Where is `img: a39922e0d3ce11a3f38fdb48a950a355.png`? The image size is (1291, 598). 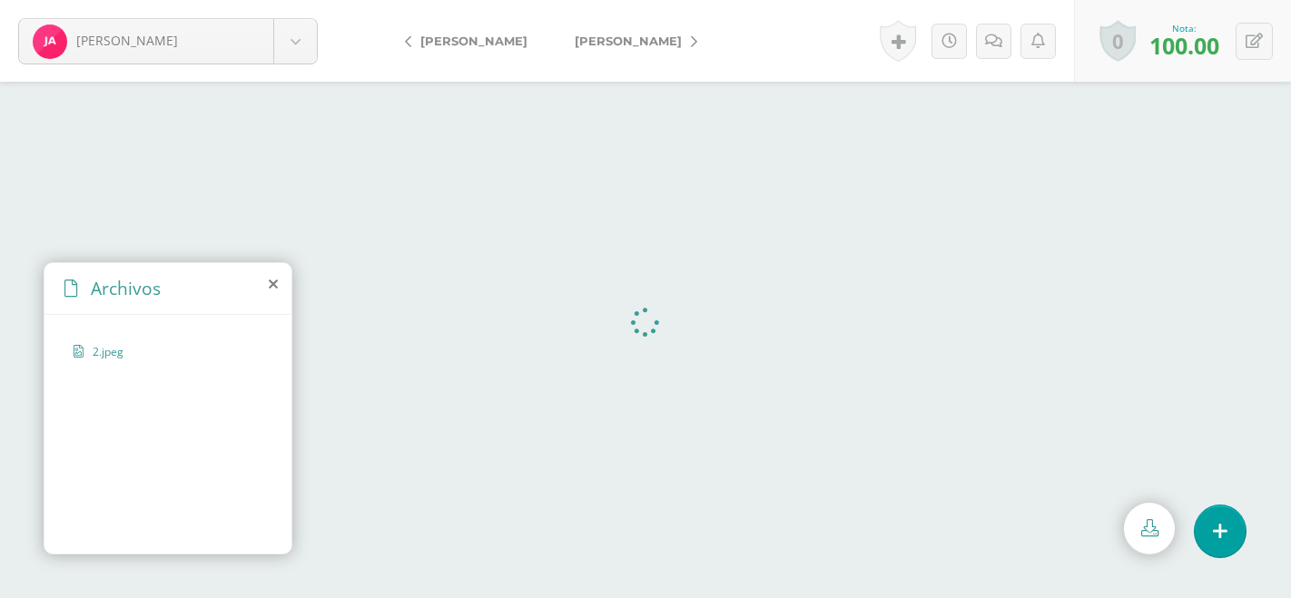 img: a39922e0d3ce11a3f38fdb48a950a355.png is located at coordinates (50, 42).